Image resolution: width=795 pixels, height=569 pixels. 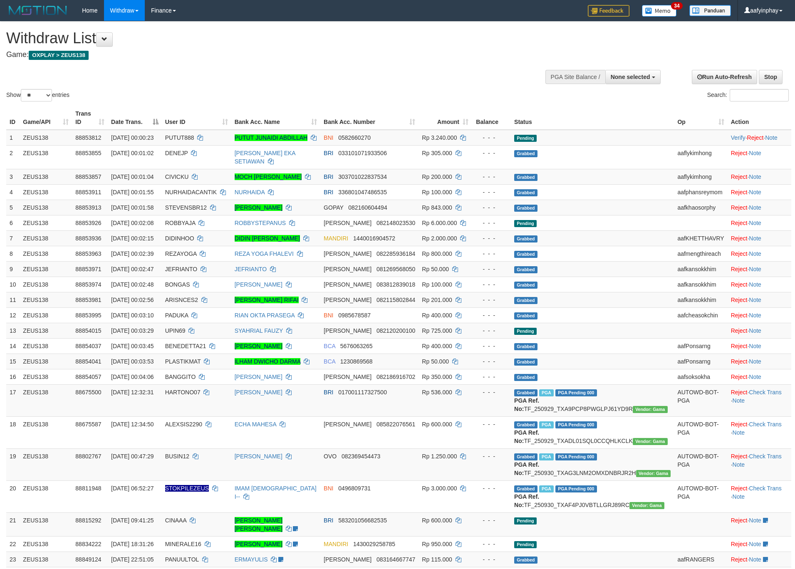 I want to click on td: aafPonsarng, so click(x=700, y=361).